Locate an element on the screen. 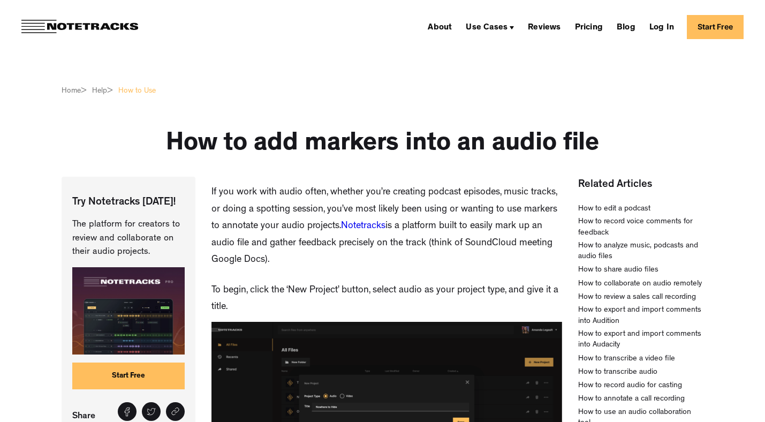 The image size is (765, 422). div: How to analyze music, podcasts and audio files is located at coordinates (641, 252).